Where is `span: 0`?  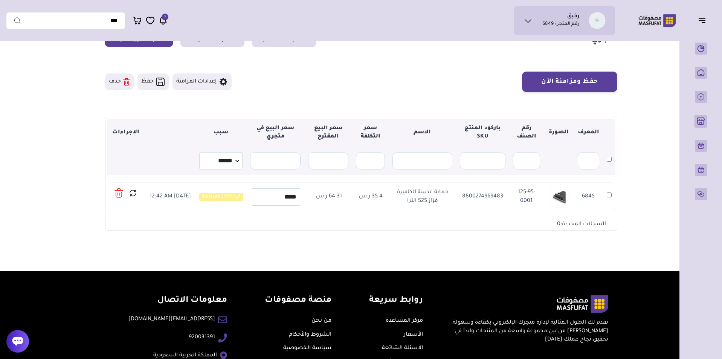
span: 0 is located at coordinates (559, 224).